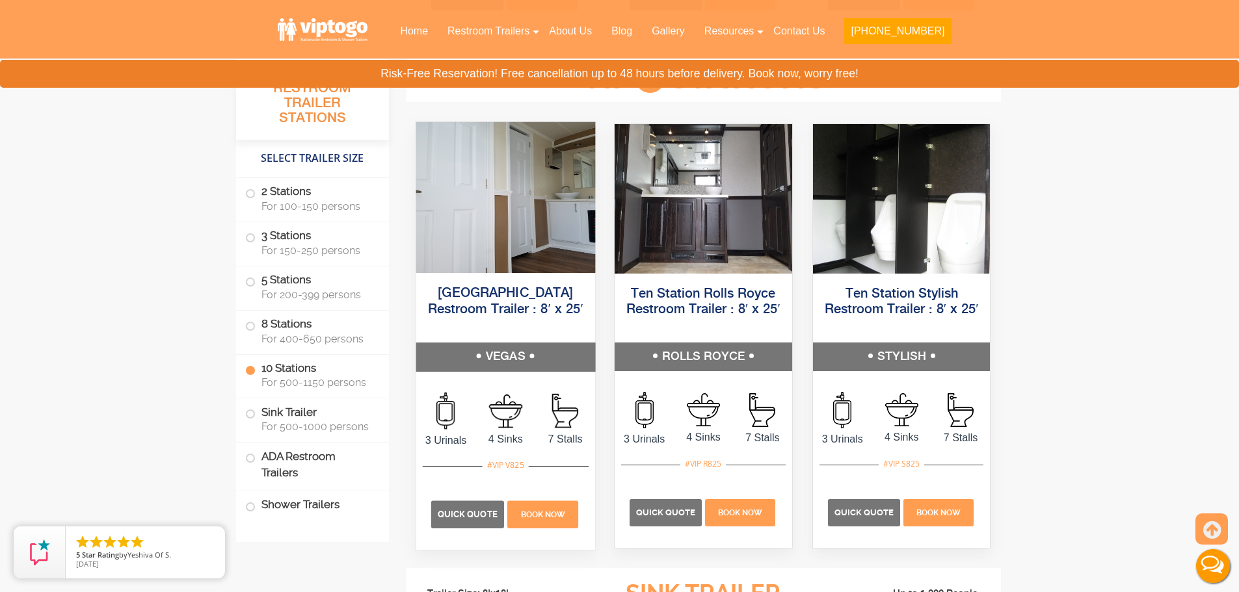 This screenshot has width=1239, height=592. What do you see at coordinates (488, 31) in the screenshot?
I see `a: Restroom Trailers` at bounding box center [488, 31].